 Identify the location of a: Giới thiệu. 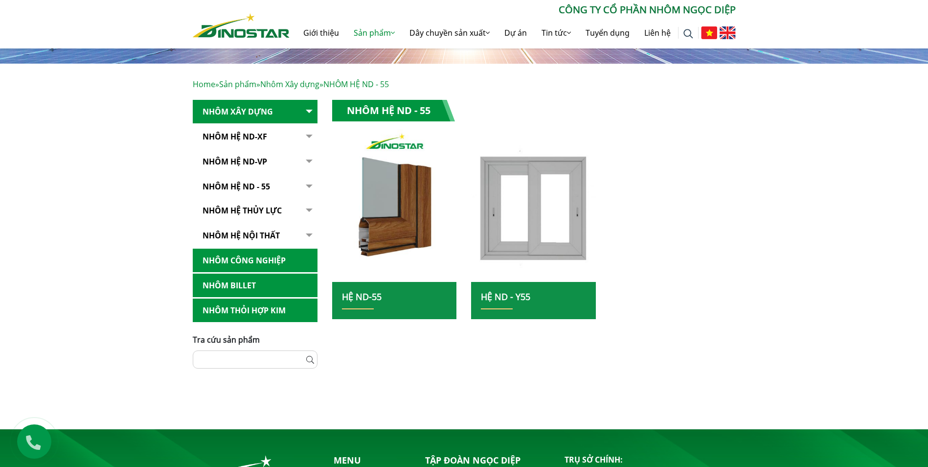
(321, 33).